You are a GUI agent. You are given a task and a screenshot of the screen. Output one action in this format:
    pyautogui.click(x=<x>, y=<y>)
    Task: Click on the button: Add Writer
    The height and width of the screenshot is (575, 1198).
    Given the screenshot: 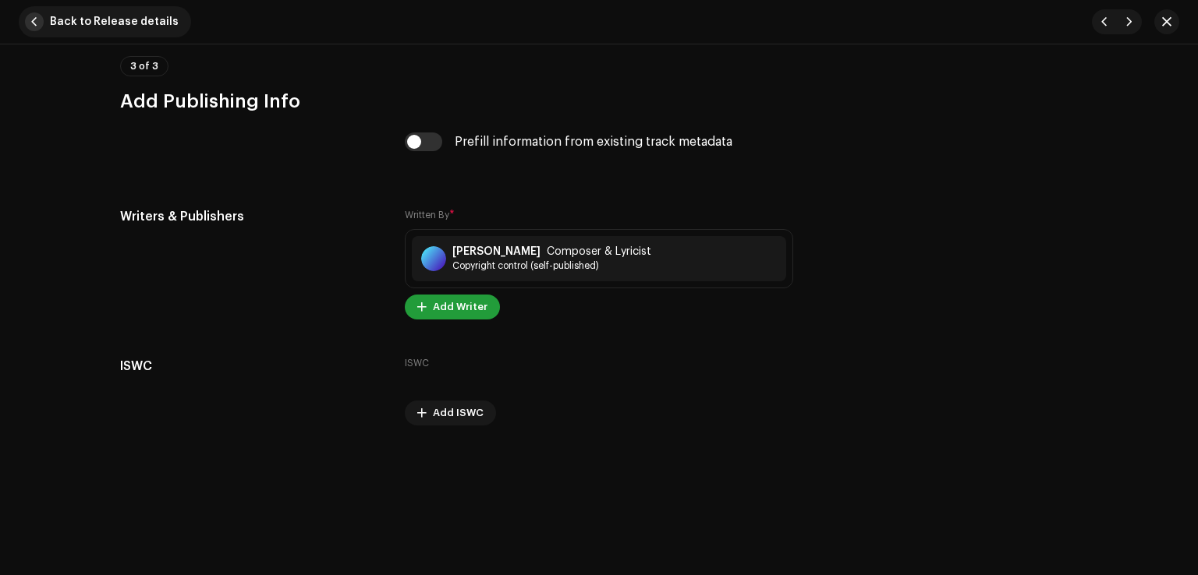 What is the action you would take?
    pyautogui.click(x=452, y=307)
    